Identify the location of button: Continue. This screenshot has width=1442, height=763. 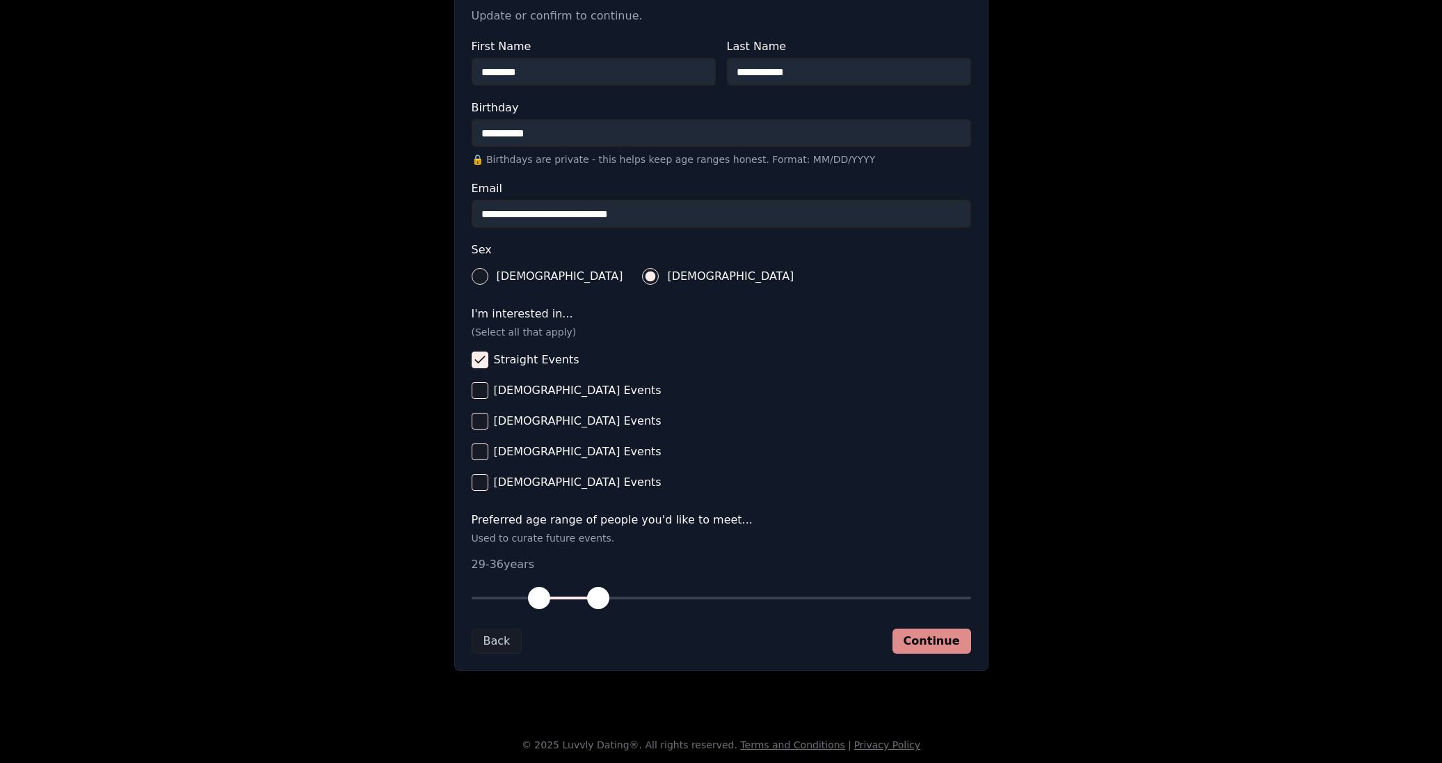
(932, 641).